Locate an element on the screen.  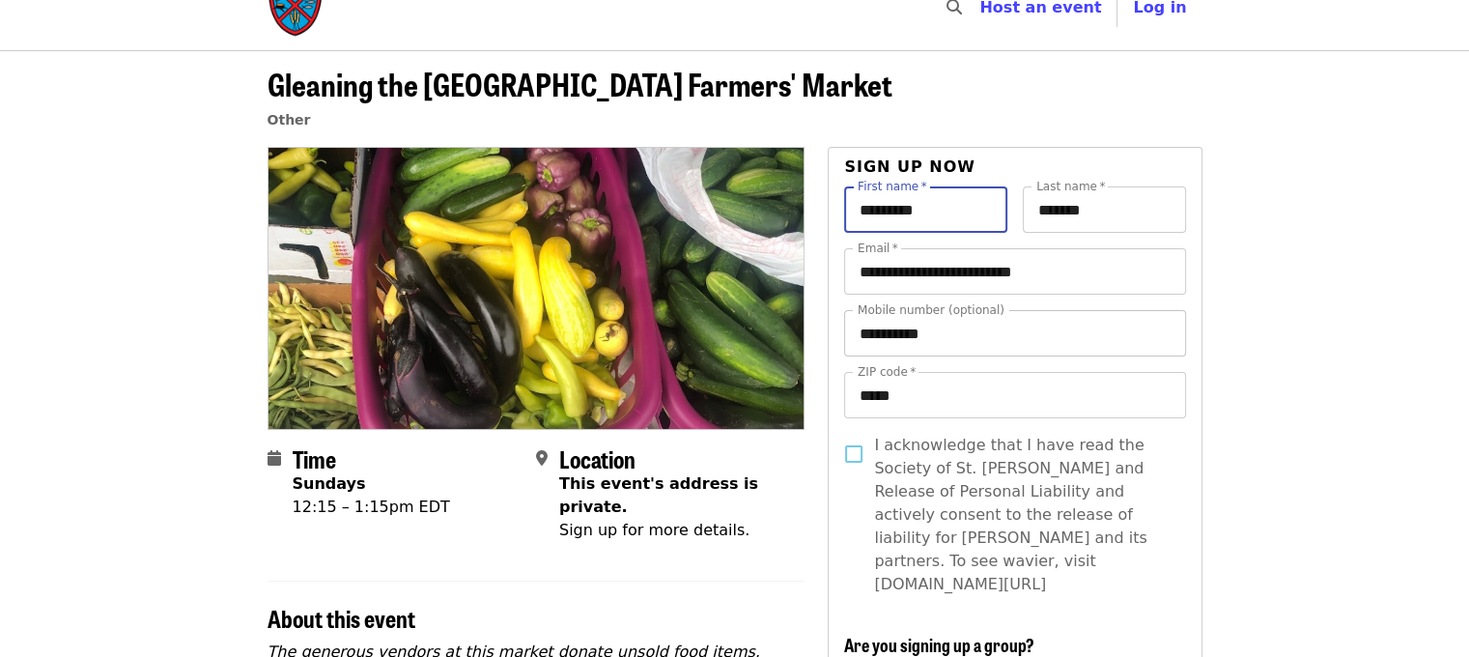
input: Last name is located at coordinates (1104, 210).